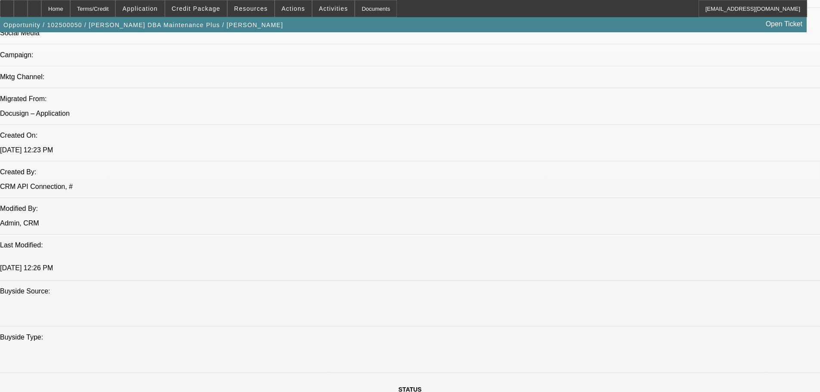  What do you see at coordinates (333, 9) in the screenshot?
I see `button: Activities` at bounding box center [333, 9].